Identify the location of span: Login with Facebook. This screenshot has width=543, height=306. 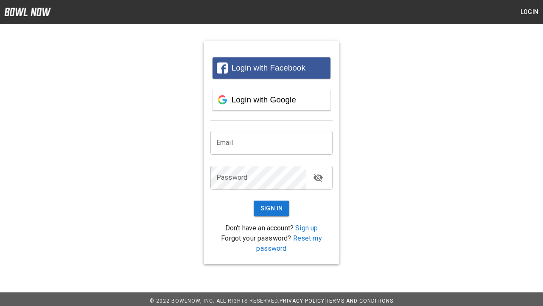
(269, 68).